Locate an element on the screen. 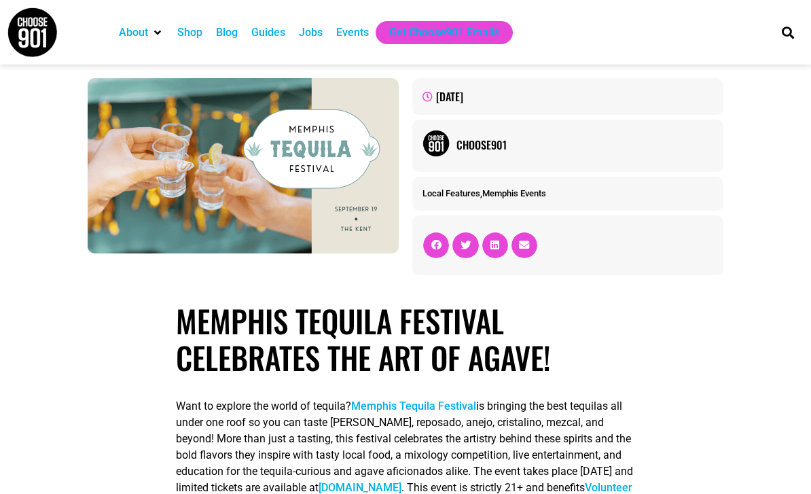 This screenshot has width=811, height=494. a: Get Choose901 Emails is located at coordinates (444, 33).